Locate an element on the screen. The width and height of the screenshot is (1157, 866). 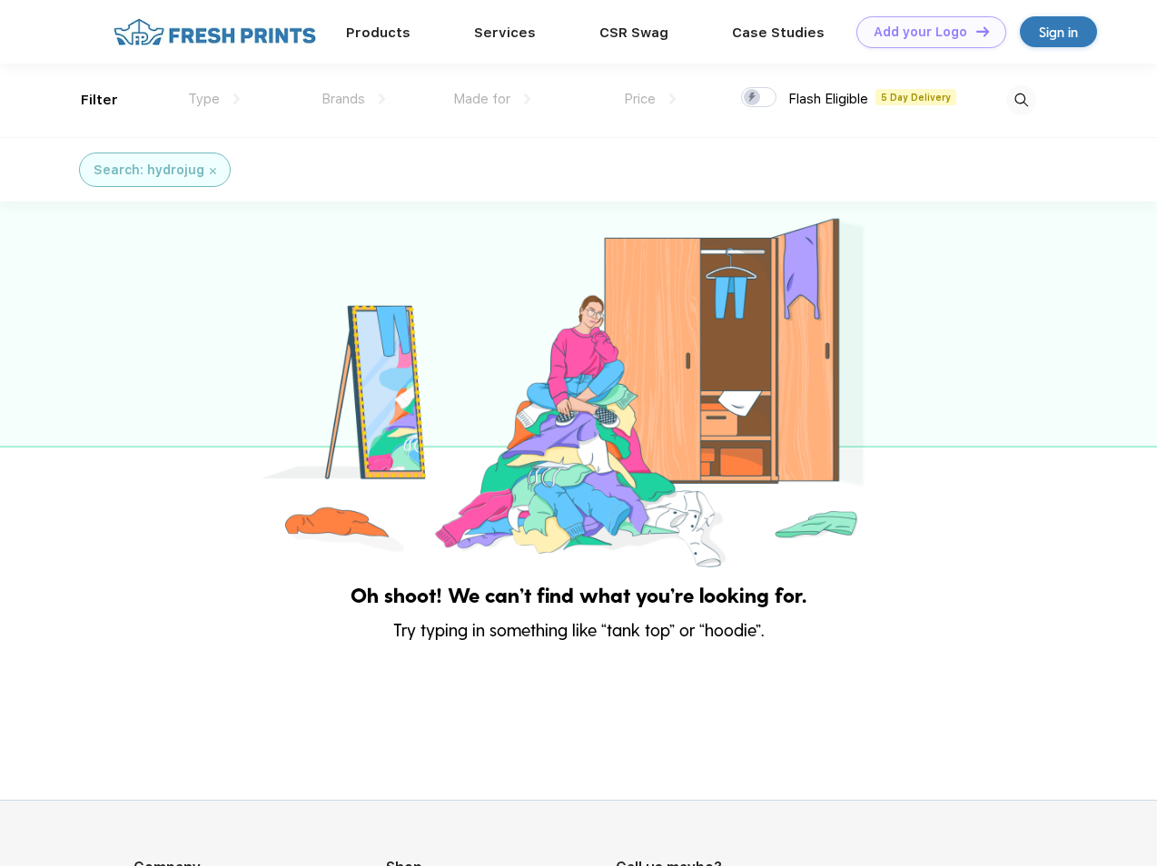
a: Products is located at coordinates (378, 33).